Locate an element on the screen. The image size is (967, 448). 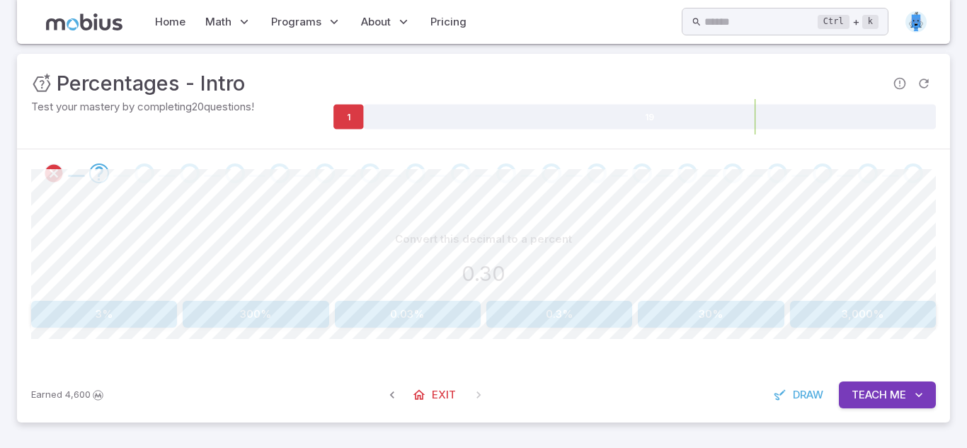
a: Home is located at coordinates (170, 22).